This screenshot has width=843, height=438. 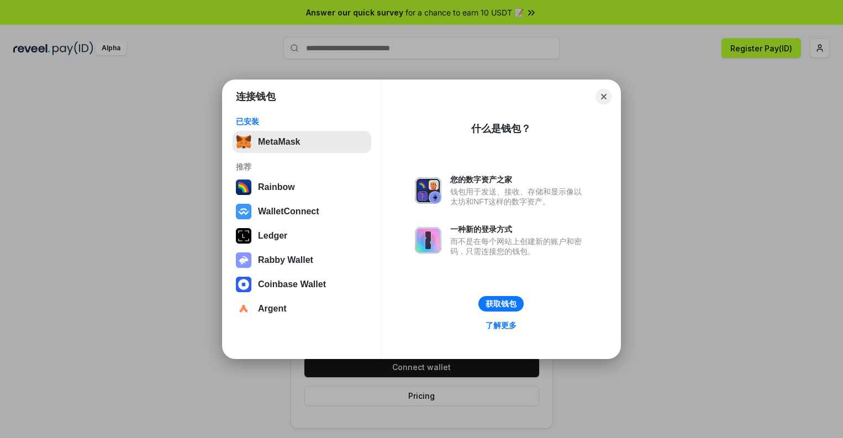 I want to click on div: 您的数字资产之家, so click(x=519, y=180).